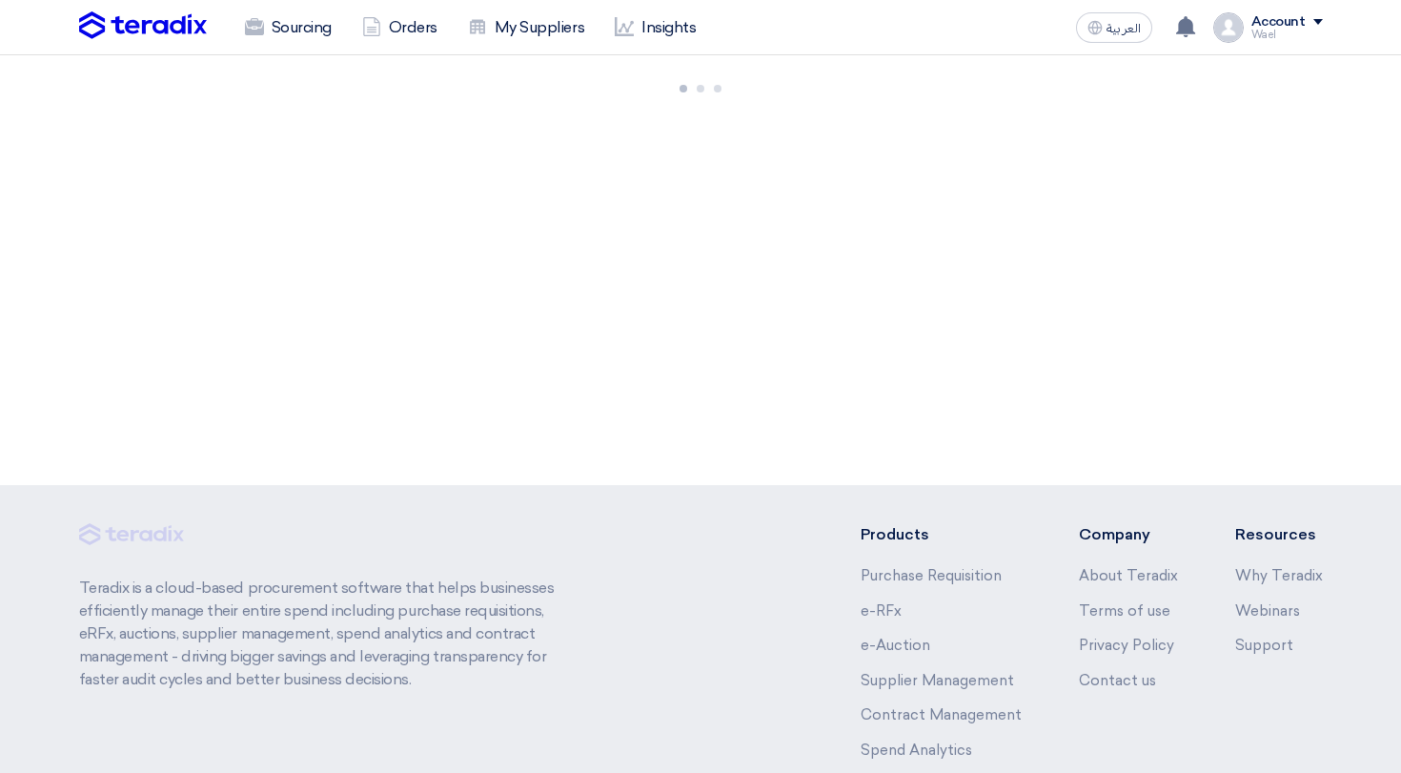 Image resolution: width=1401 pixels, height=773 pixels. Describe the element at coordinates (655, 28) in the screenshot. I see `a: Insights` at that location.